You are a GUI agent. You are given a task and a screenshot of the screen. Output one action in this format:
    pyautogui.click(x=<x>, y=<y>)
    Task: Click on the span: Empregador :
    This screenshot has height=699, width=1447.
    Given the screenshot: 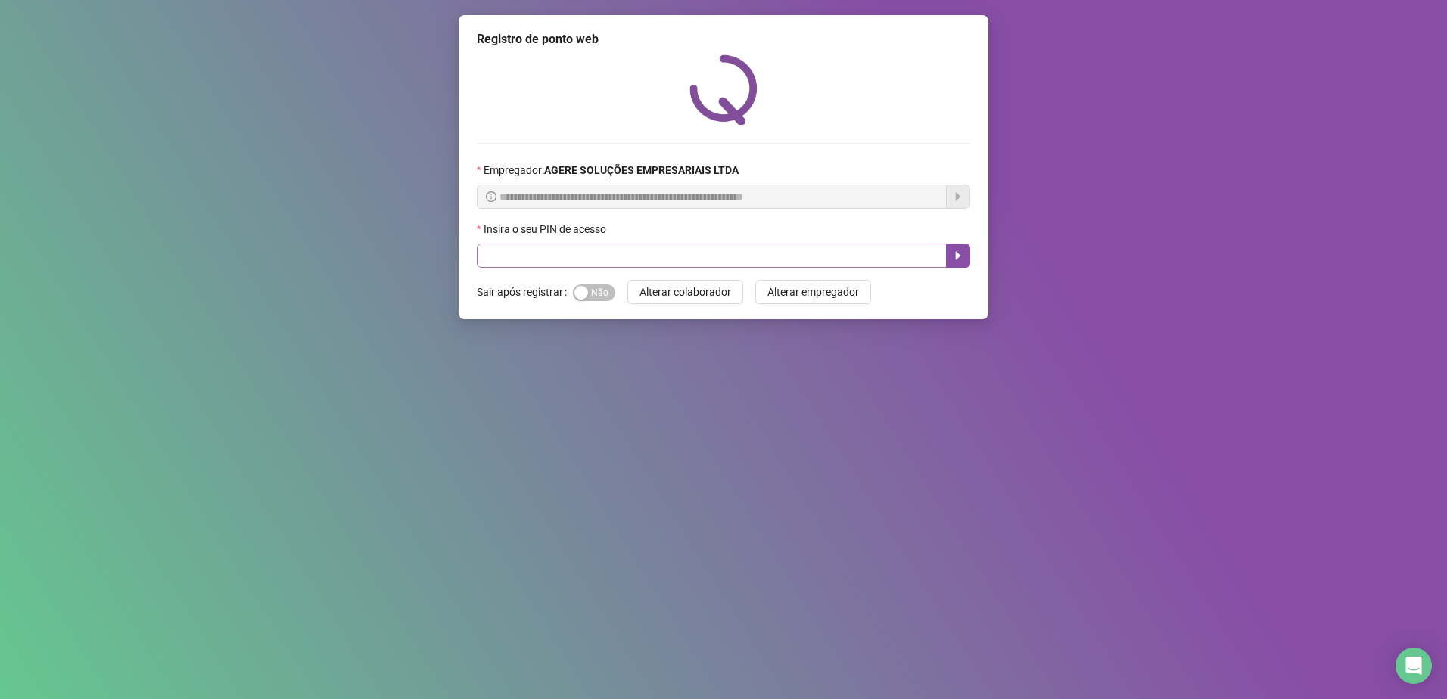 What is the action you would take?
    pyautogui.click(x=611, y=170)
    